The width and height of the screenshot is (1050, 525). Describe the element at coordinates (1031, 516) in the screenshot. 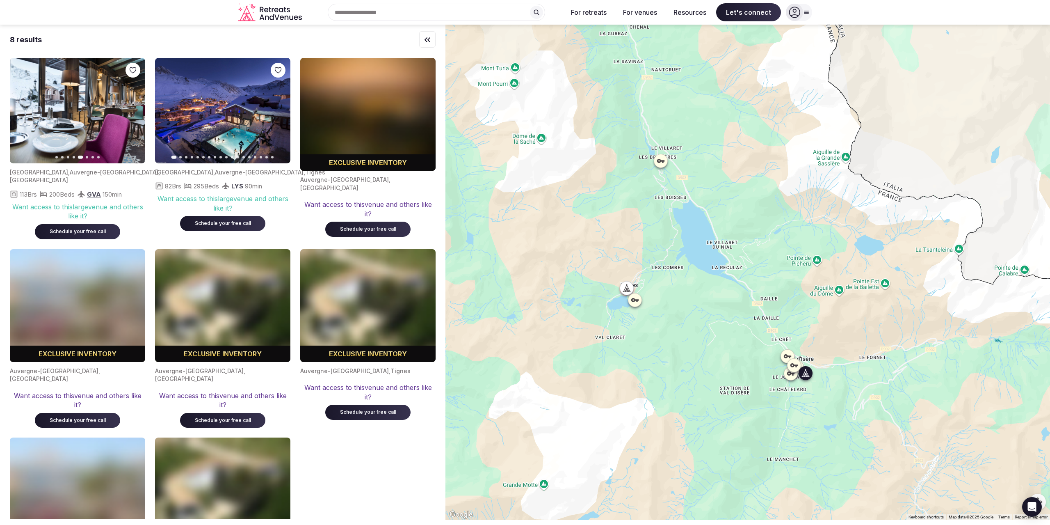

I see `a: Report a map error` at that location.